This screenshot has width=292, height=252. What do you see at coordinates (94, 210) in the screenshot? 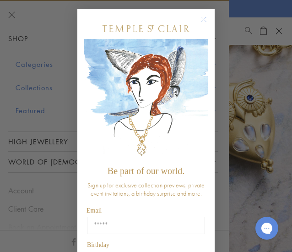
I see `span: Email` at bounding box center [94, 210].